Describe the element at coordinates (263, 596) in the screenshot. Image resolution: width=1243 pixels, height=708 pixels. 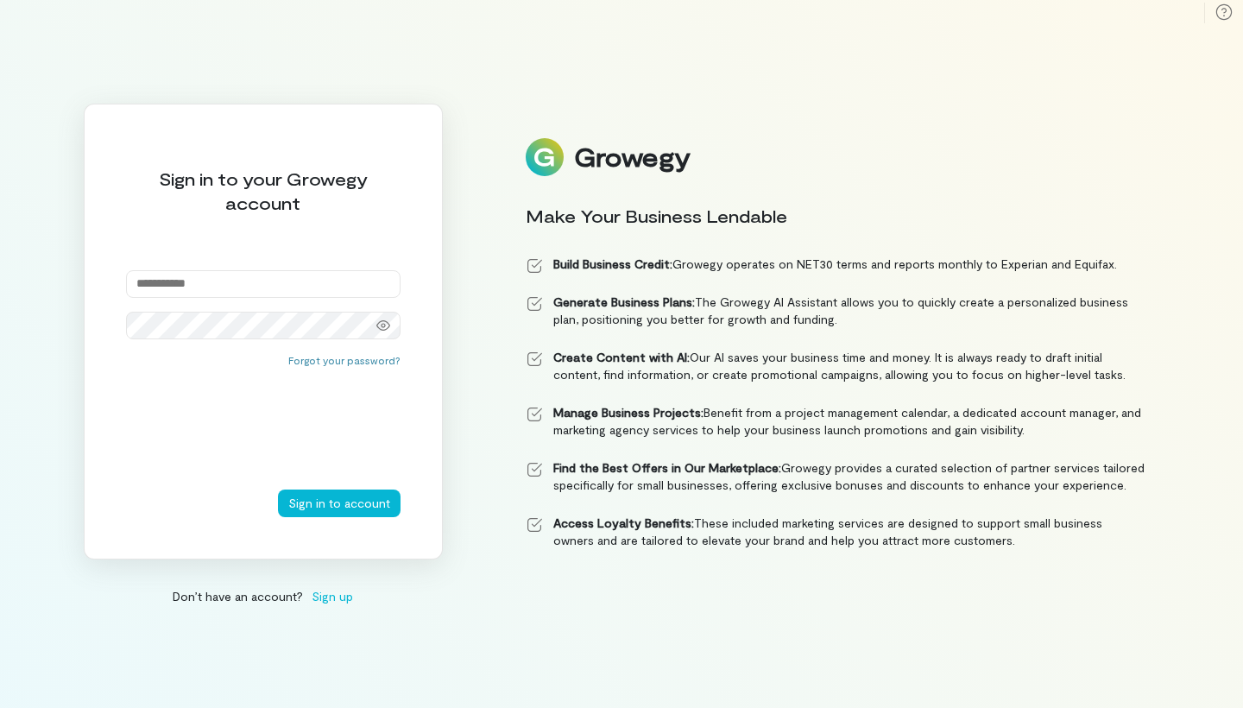
I see `div: Don’t have an account?` at that location.